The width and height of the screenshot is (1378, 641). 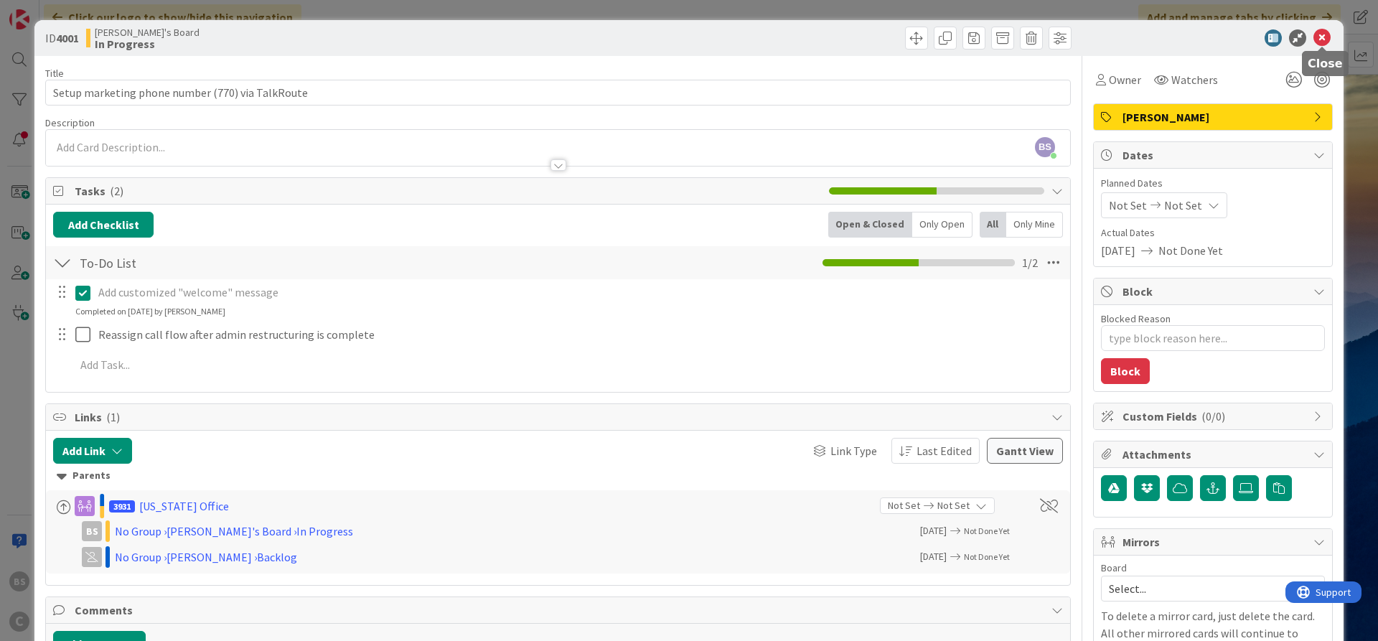 I want to click on span: Block, so click(x=1215, y=291).